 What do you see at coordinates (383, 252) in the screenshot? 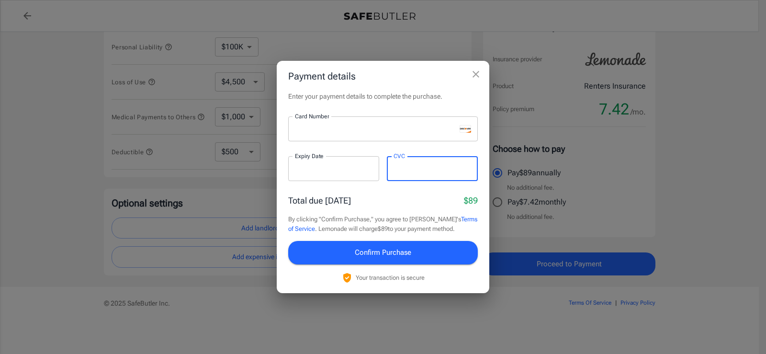
I see `span: Confirm Purchase` at bounding box center [383, 252].